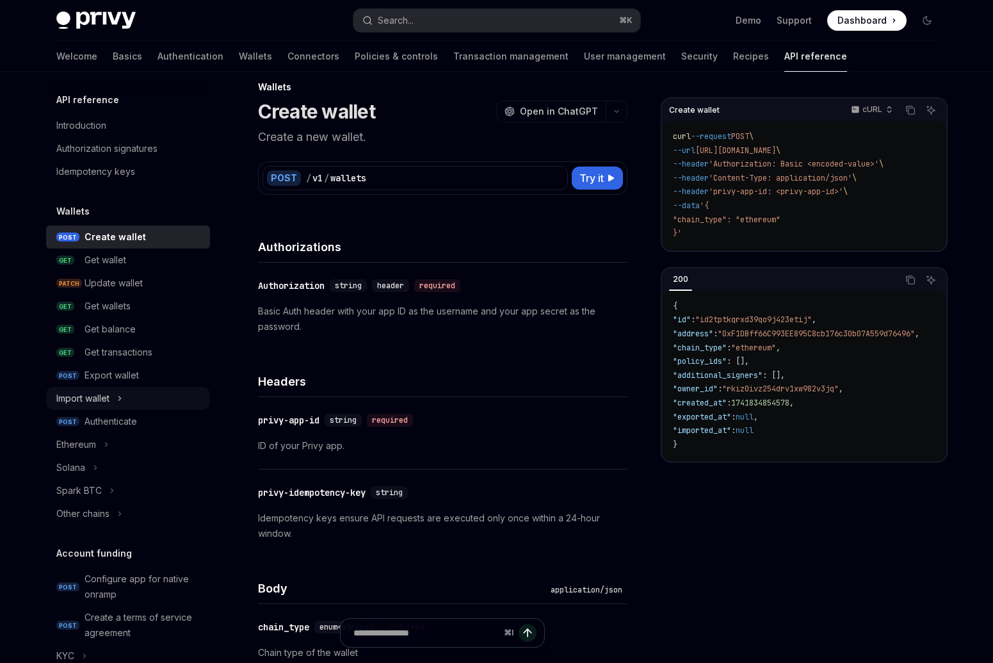  Describe the element at coordinates (289, 420) in the screenshot. I see `div: privy-app-id` at that location.